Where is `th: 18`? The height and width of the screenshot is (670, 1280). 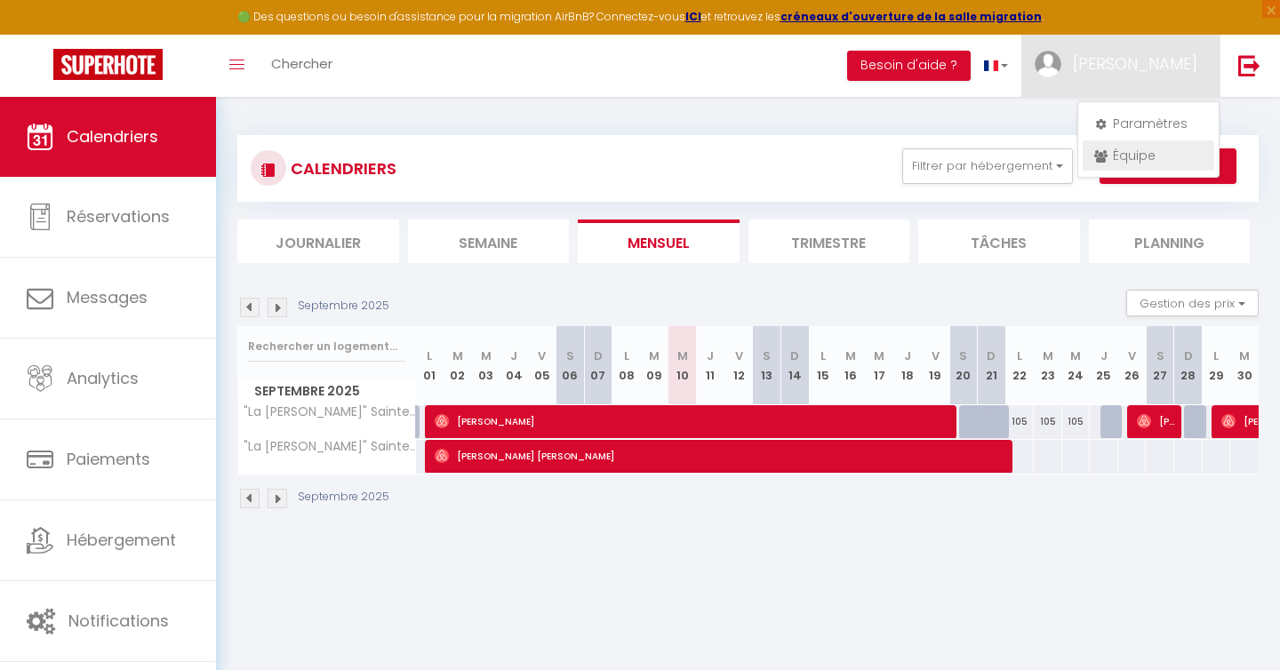
th: 18 is located at coordinates (908, 365).